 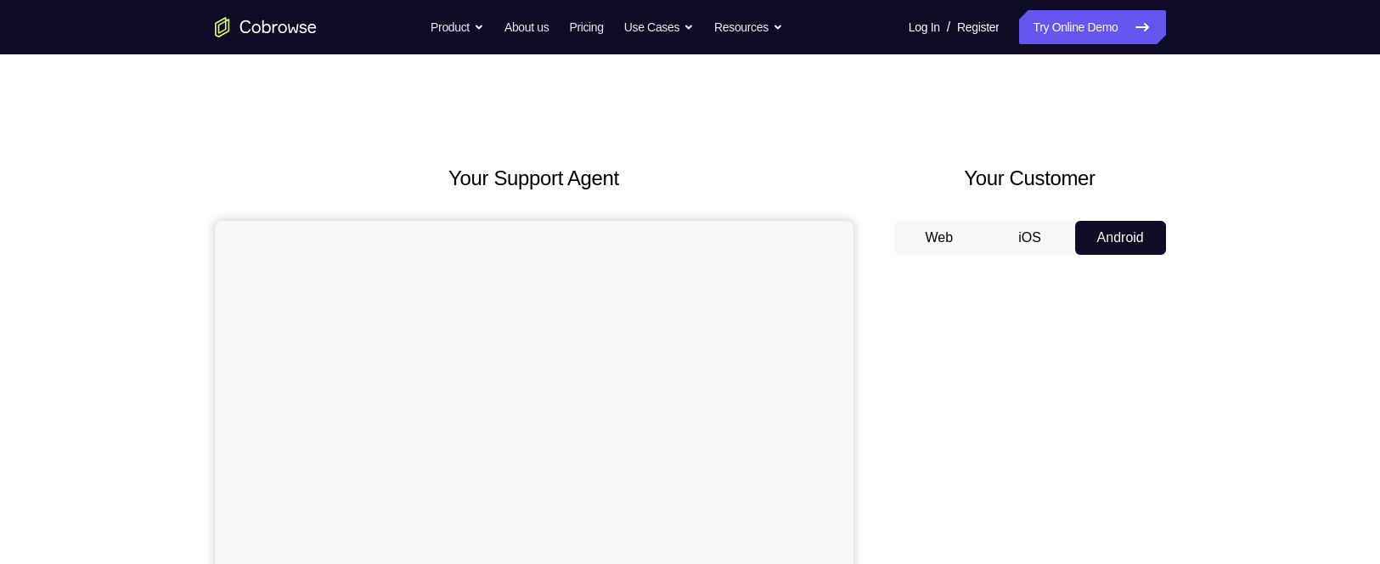 I want to click on button: Web, so click(x=939, y=238).